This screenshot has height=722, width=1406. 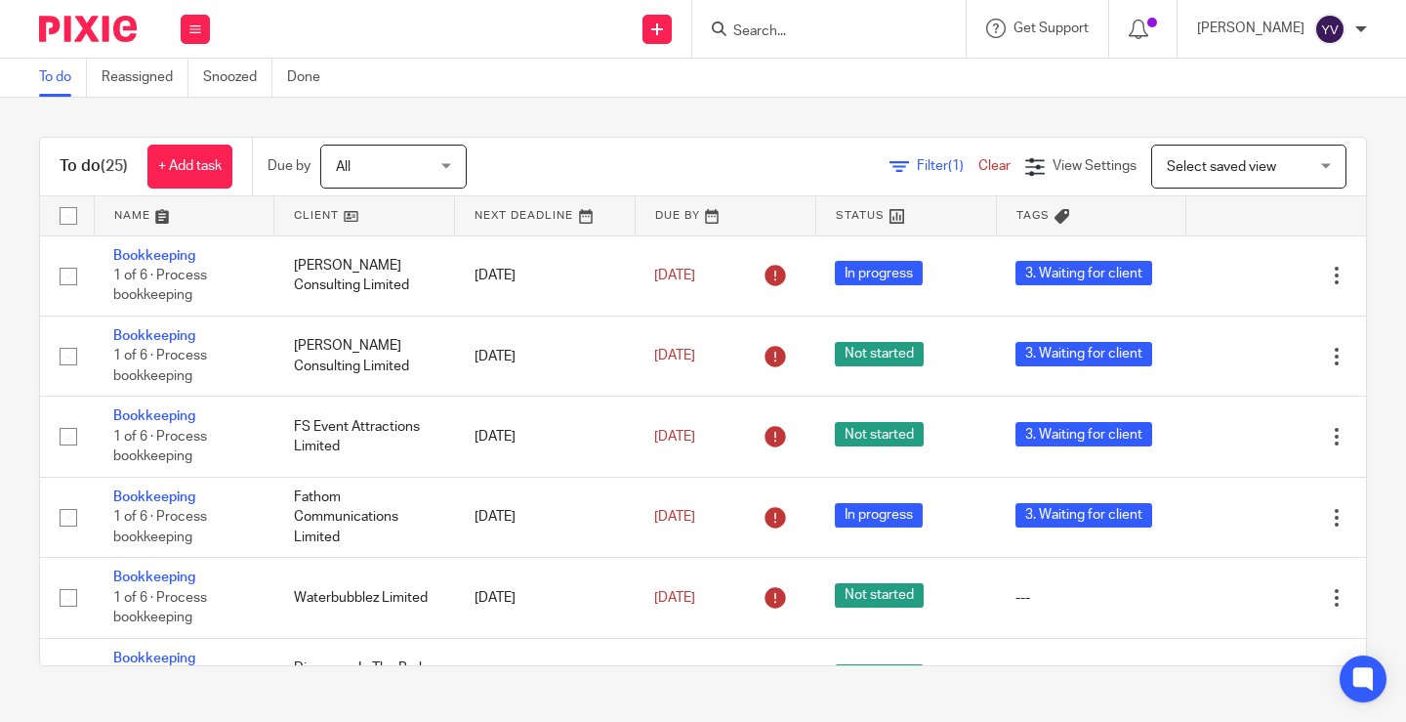 I want to click on a: Done, so click(x=311, y=77).